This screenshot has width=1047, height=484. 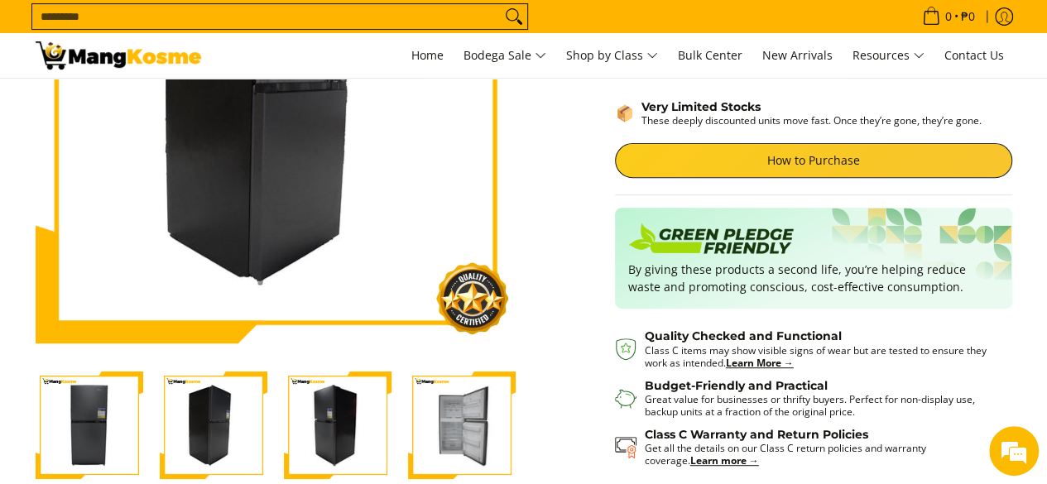 I want to click on span: Bulk Center, so click(x=710, y=55).